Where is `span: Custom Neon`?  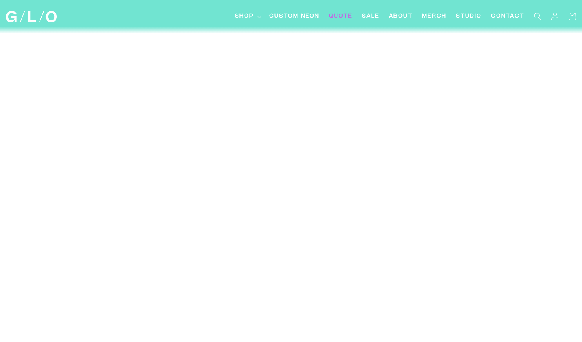 span: Custom Neon is located at coordinates (295, 16).